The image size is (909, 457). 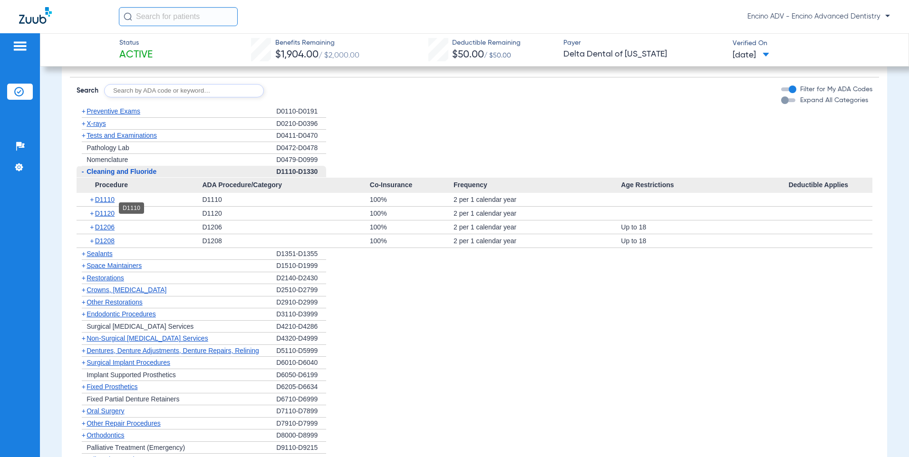 I want to click on div: D1120, so click(x=286, y=213).